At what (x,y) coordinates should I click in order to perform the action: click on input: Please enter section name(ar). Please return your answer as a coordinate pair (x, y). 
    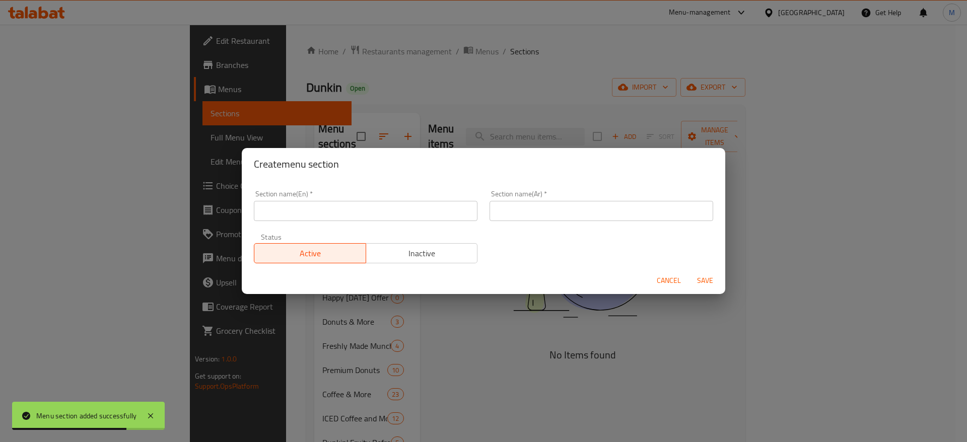
    Looking at the image, I should click on (601, 211).